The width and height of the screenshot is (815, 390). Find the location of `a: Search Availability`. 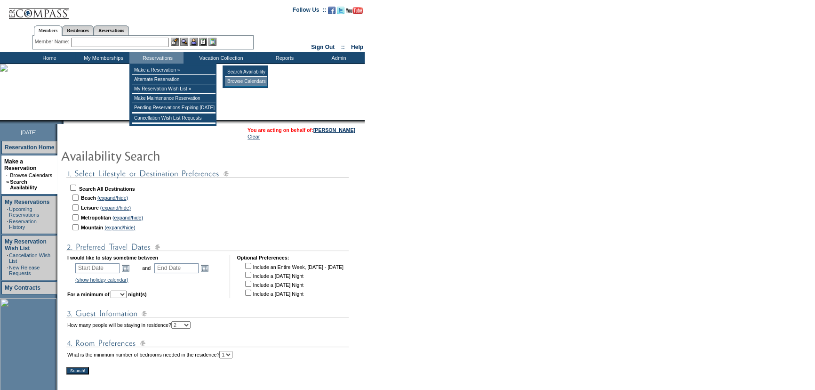

a: Search Availability is located at coordinates (24, 184).